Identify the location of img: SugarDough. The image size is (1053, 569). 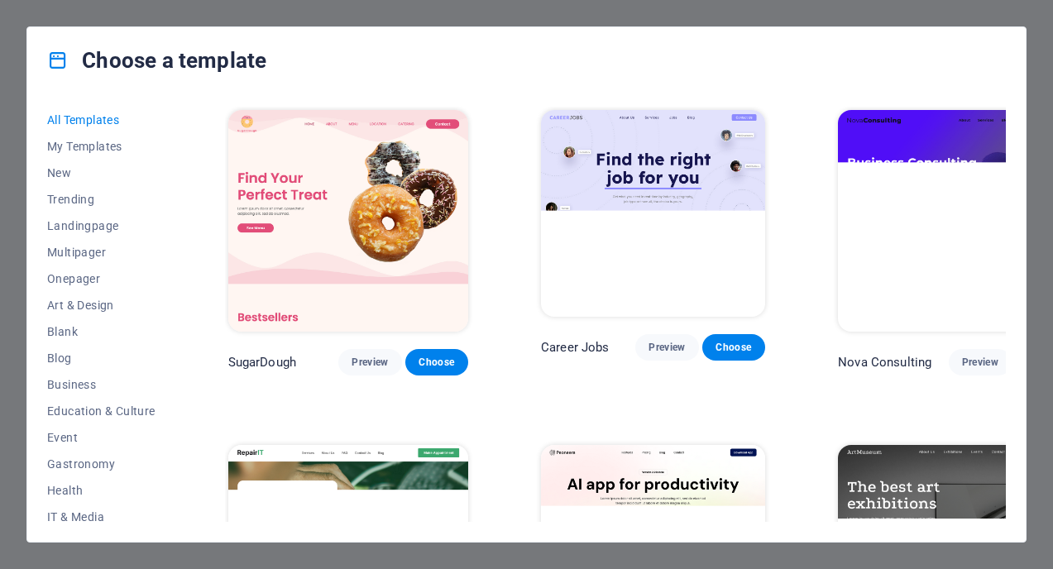
(348, 221).